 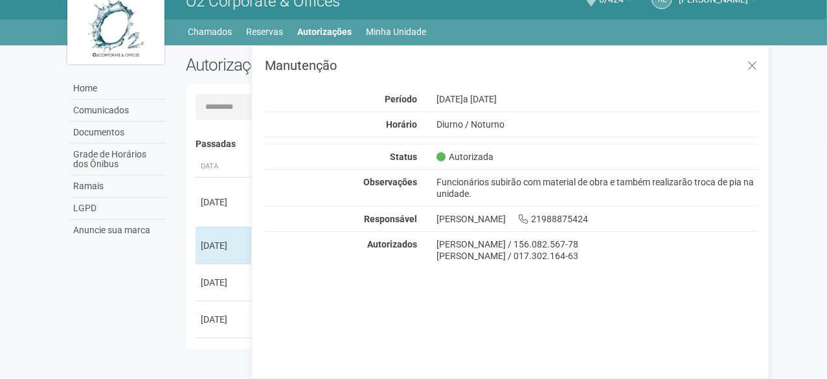 I want to click on strong: Responsável, so click(x=391, y=219).